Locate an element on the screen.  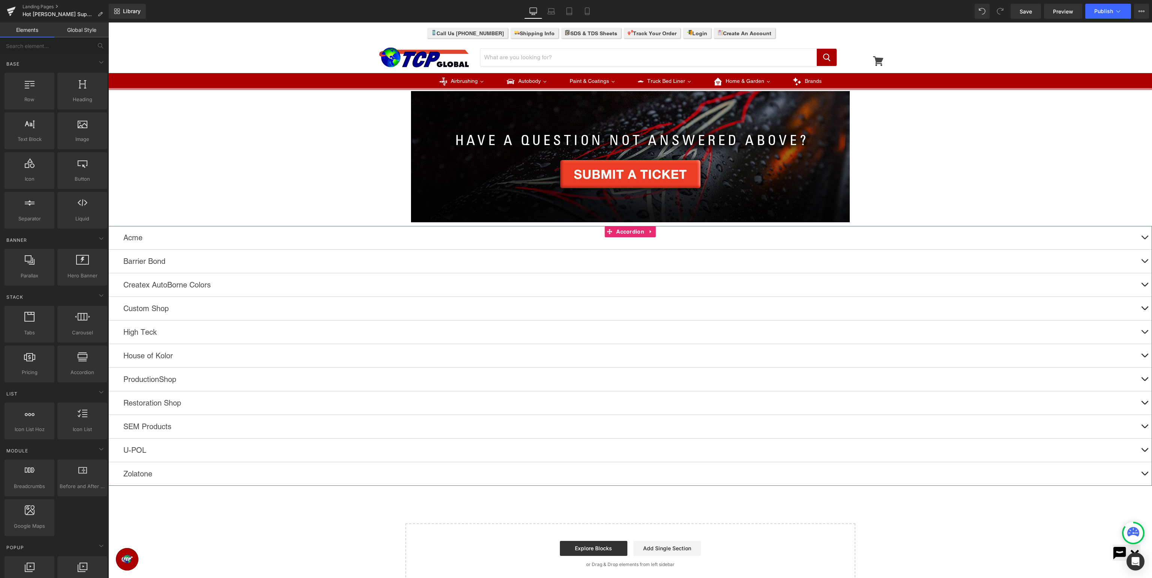
span: Text Block is located at coordinates (29, 139).